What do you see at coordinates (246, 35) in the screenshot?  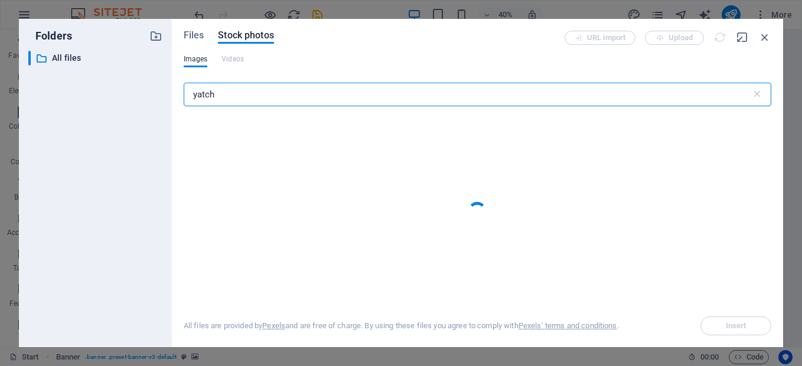 I see `span: Stock photos` at bounding box center [246, 35].